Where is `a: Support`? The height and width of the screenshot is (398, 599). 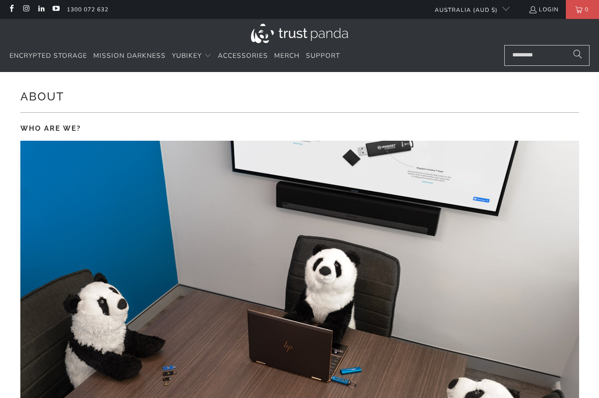
a: Support is located at coordinates (323, 56).